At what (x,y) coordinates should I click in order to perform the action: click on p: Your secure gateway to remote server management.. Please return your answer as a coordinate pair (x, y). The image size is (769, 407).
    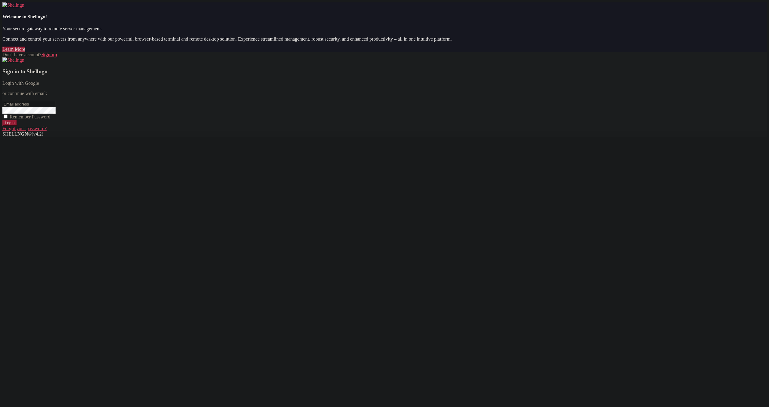
    Looking at the image, I should click on (384, 29).